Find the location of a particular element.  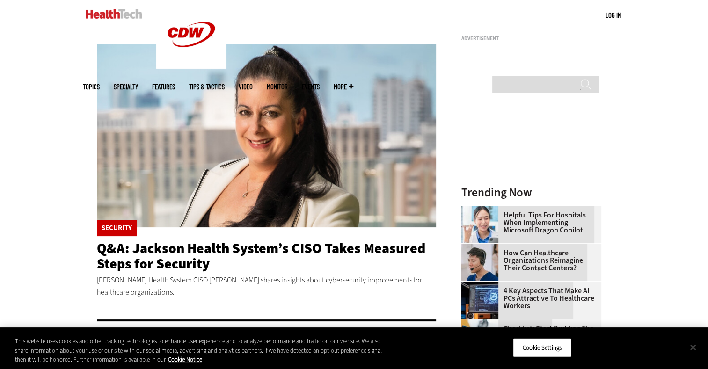

a: Doctor using phone to dictate to tablet is located at coordinates (482, 210).